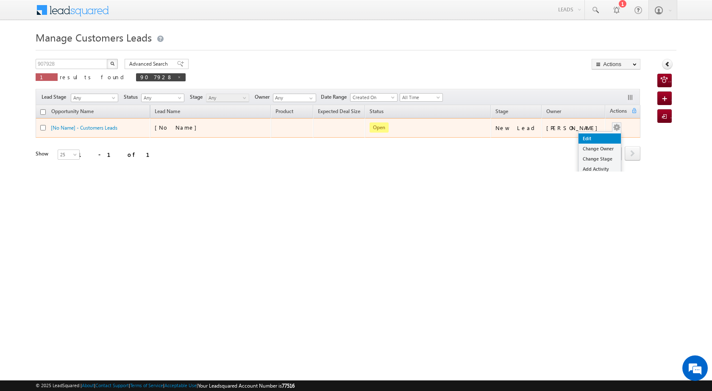 The image size is (712, 391). What do you see at coordinates (56, 97) in the screenshot?
I see `span: Lead Stage` at bounding box center [56, 97].